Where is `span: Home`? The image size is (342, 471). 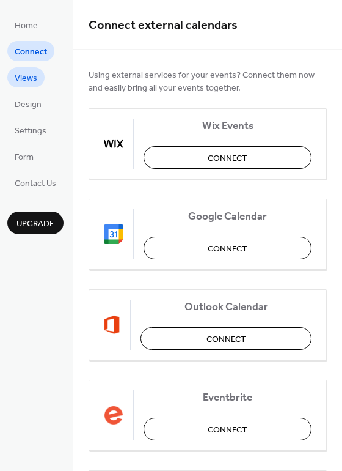 span: Home is located at coordinates (26, 26).